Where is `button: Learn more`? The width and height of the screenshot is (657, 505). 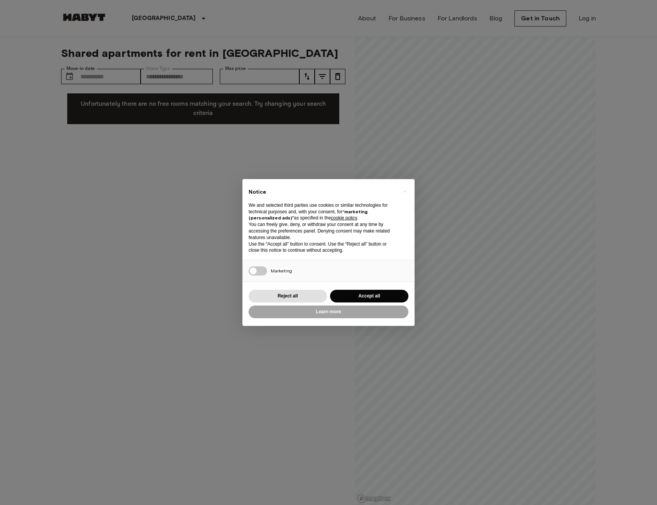 button: Learn more is located at coordinates (328, 311).